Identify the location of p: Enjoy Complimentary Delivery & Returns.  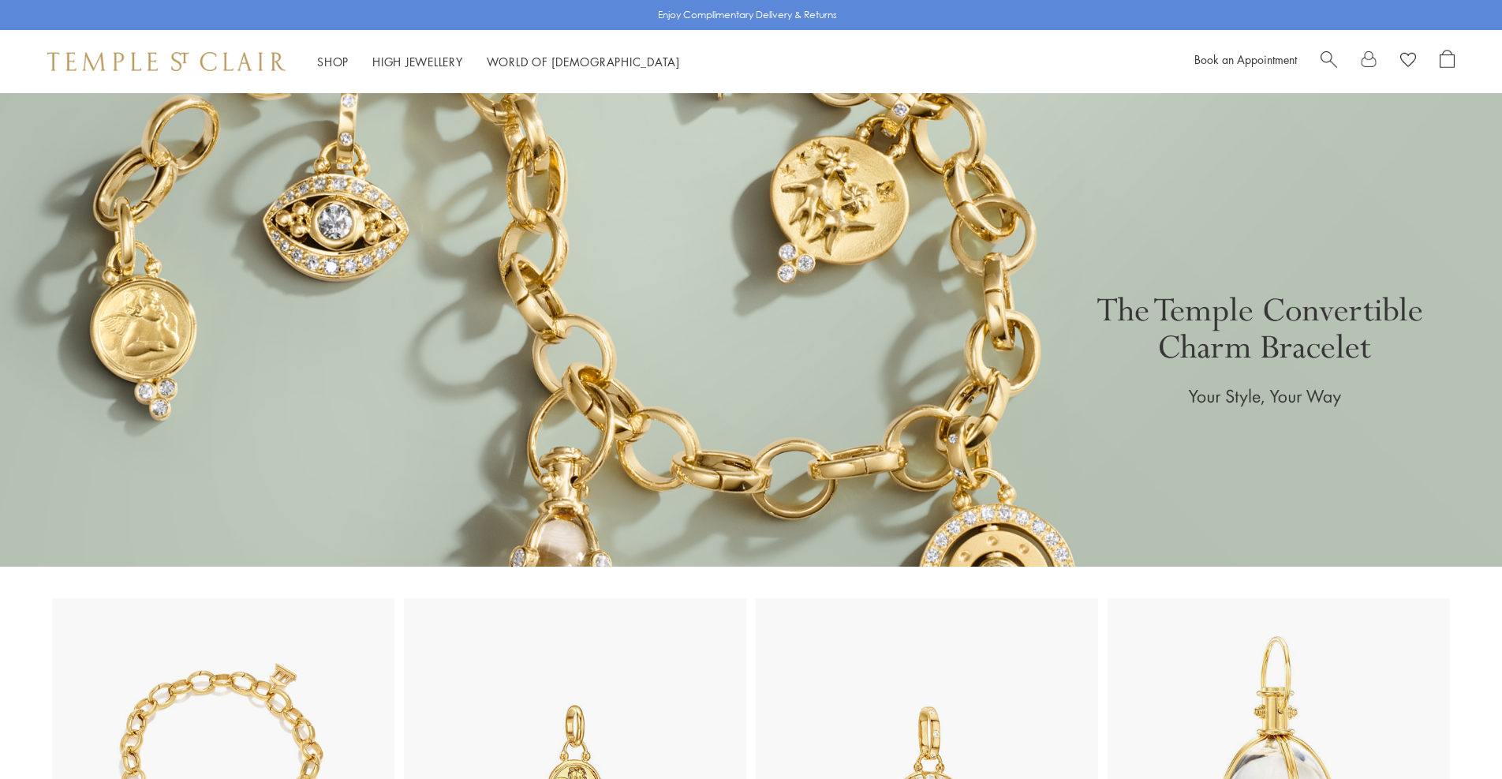
(747, 15).